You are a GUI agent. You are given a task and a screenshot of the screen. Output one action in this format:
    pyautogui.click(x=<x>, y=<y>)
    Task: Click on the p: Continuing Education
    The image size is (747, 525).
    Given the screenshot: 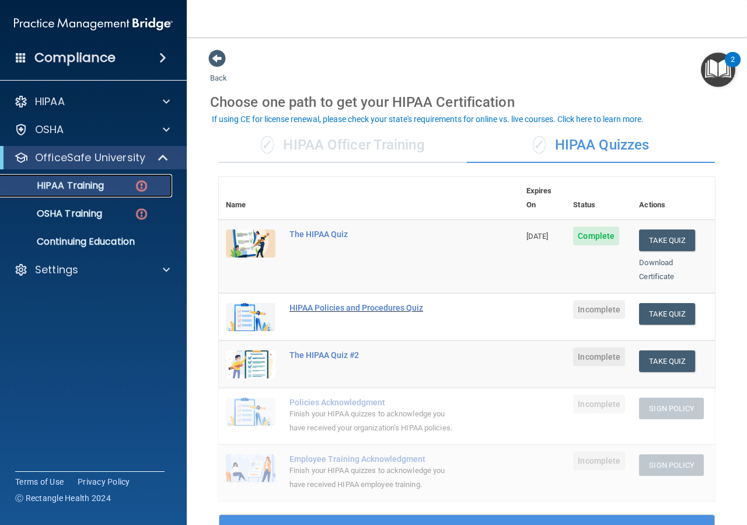 What is the action you would take?
    pyautogui.click(x=87, y=242)
    